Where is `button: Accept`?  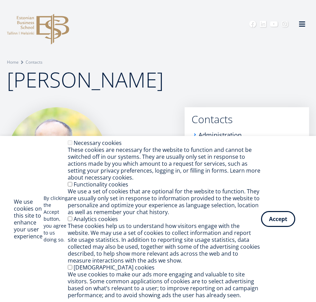 button: Accept is located at coordinates (278, 219).